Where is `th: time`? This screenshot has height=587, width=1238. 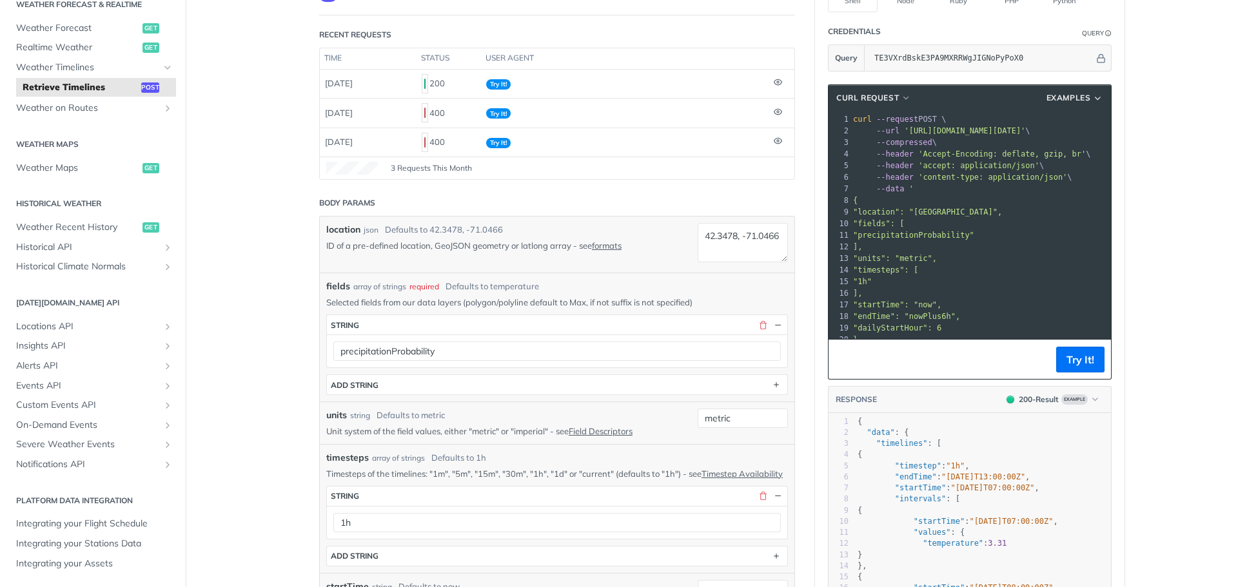 th: time is located at coordinates (368, 59).